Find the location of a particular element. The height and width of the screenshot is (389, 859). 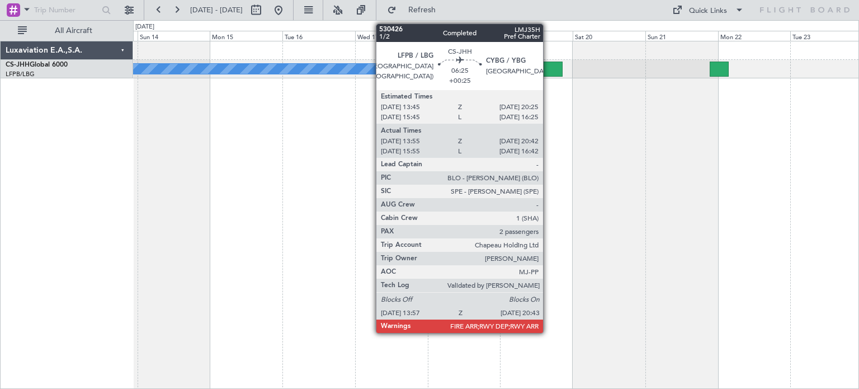

span: All Aircraft is located at coordinates (73, 31).